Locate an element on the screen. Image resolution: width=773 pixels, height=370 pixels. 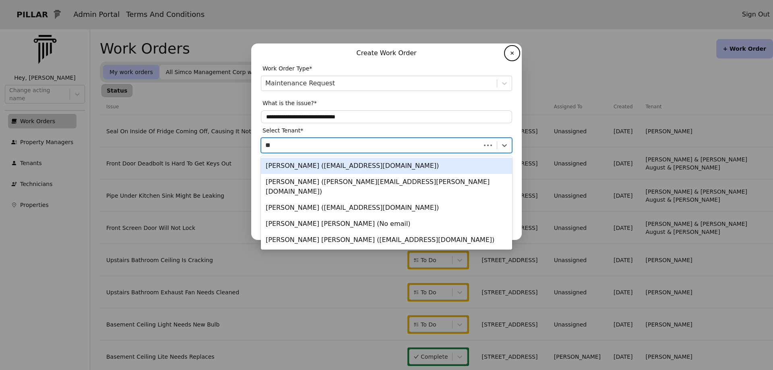
span: What is the issue?* is located at coordinates (289, 103).